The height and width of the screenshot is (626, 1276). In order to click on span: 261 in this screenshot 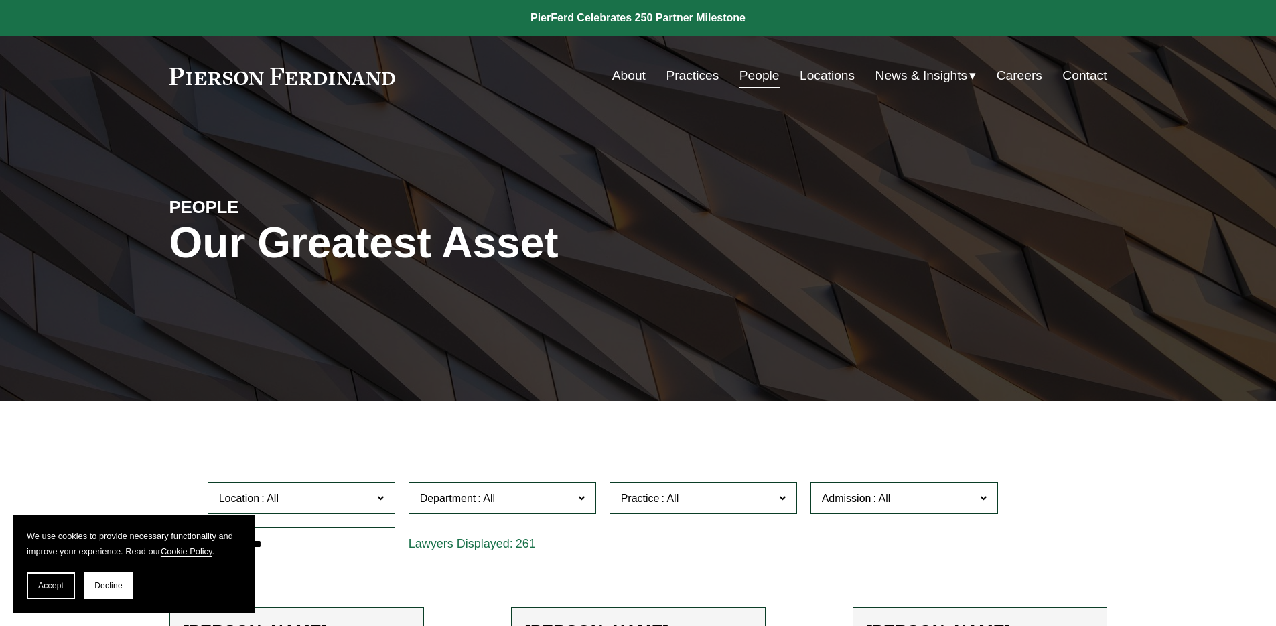, I will do `click(526, 543)`.